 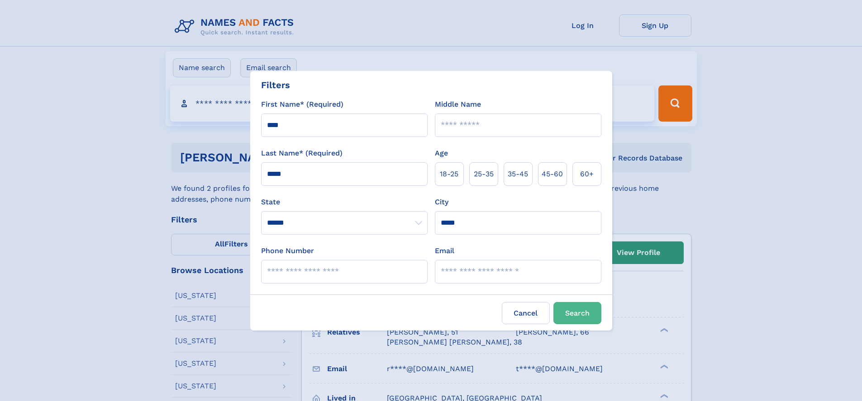 I want to click on label: Cancel, so click(x=526, y=313).